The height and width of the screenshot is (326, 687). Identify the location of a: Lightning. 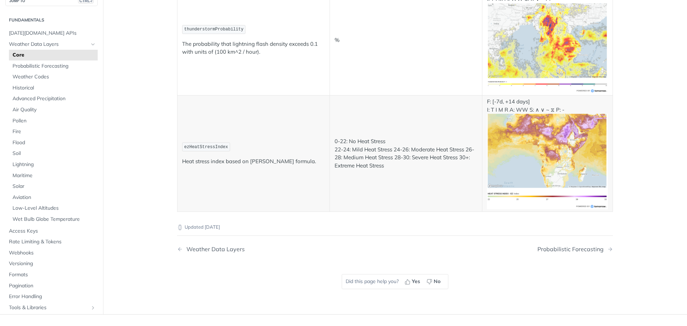
(53, 164).